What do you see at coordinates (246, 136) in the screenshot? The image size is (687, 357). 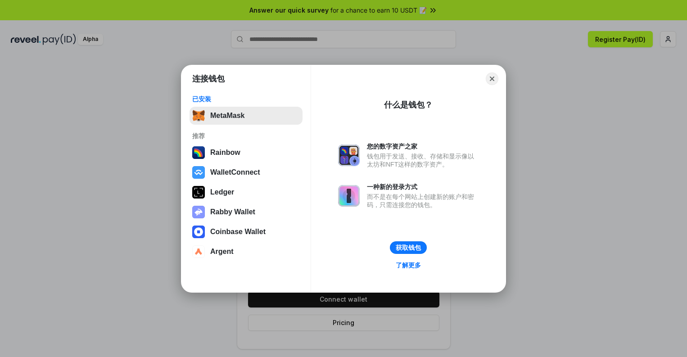 I see `div: 推荐` at bounding box center [246, 136].